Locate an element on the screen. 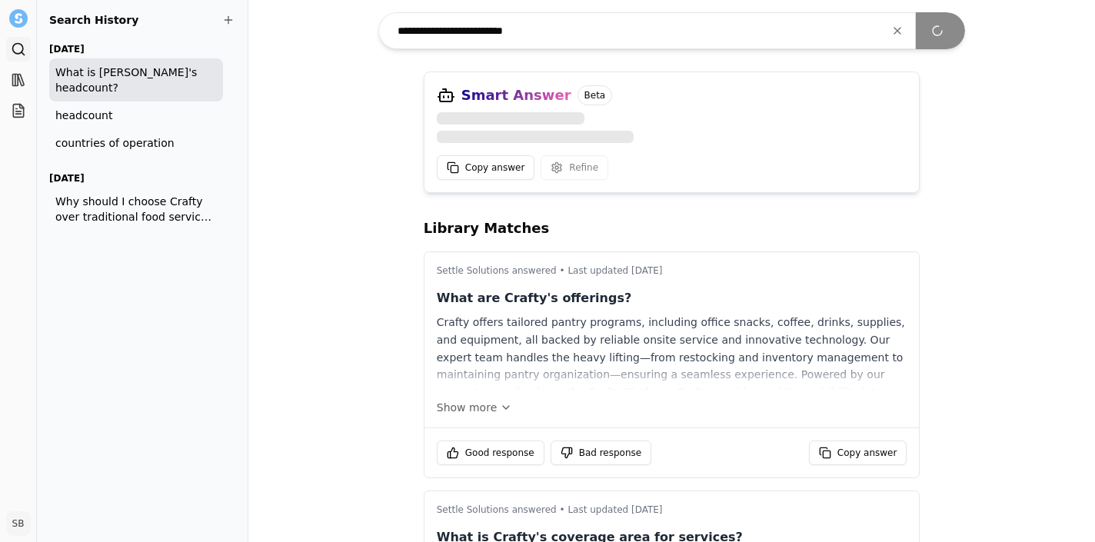 Image resolution: width=1095 pixels, height=542 pixels. button: Good response is located at coordinates (491, 453).